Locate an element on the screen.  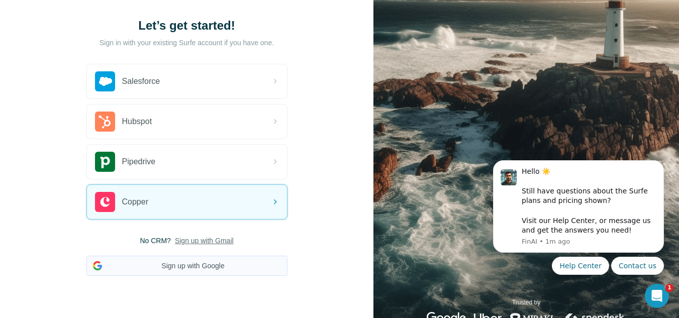
div: Hello ☀️ ​ Still have questions about the Surfe plans and pricing shown? ​ Visit our Help Center,... is located at coordinates (111, 74).